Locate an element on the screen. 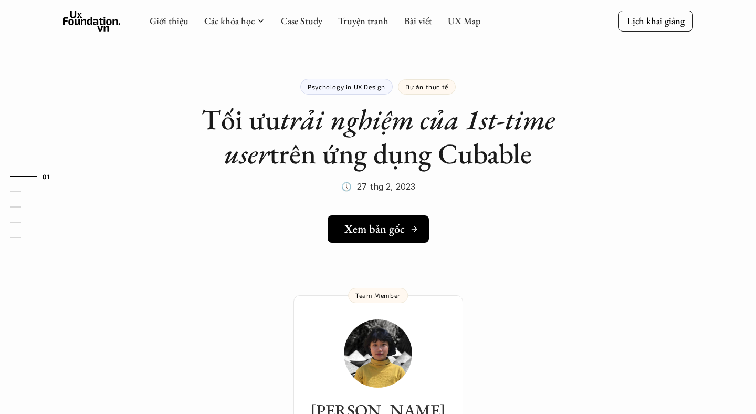 This screenshot has height=414, width=756. em: trải nghiệm của is located at coordinates (370, 119).